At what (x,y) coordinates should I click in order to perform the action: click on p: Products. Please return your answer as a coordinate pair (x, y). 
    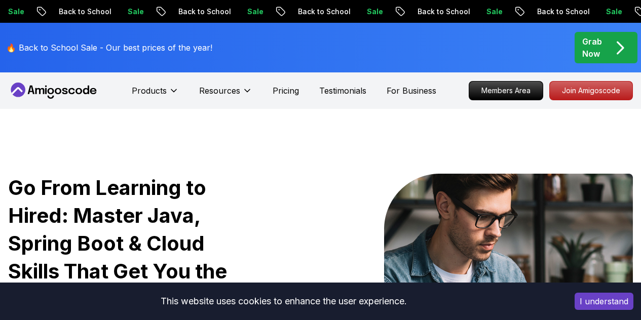
    Looking at the image, I should click on (149, 91).